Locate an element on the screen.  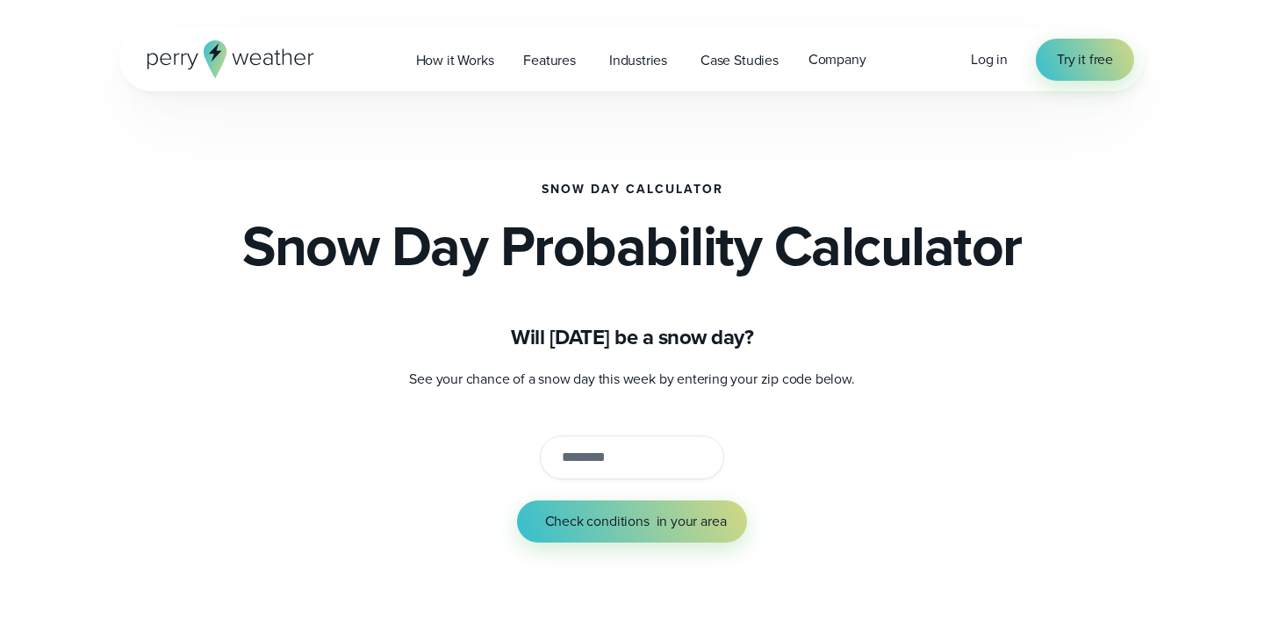
span: Try it free is located at coordinates (1085, 60).